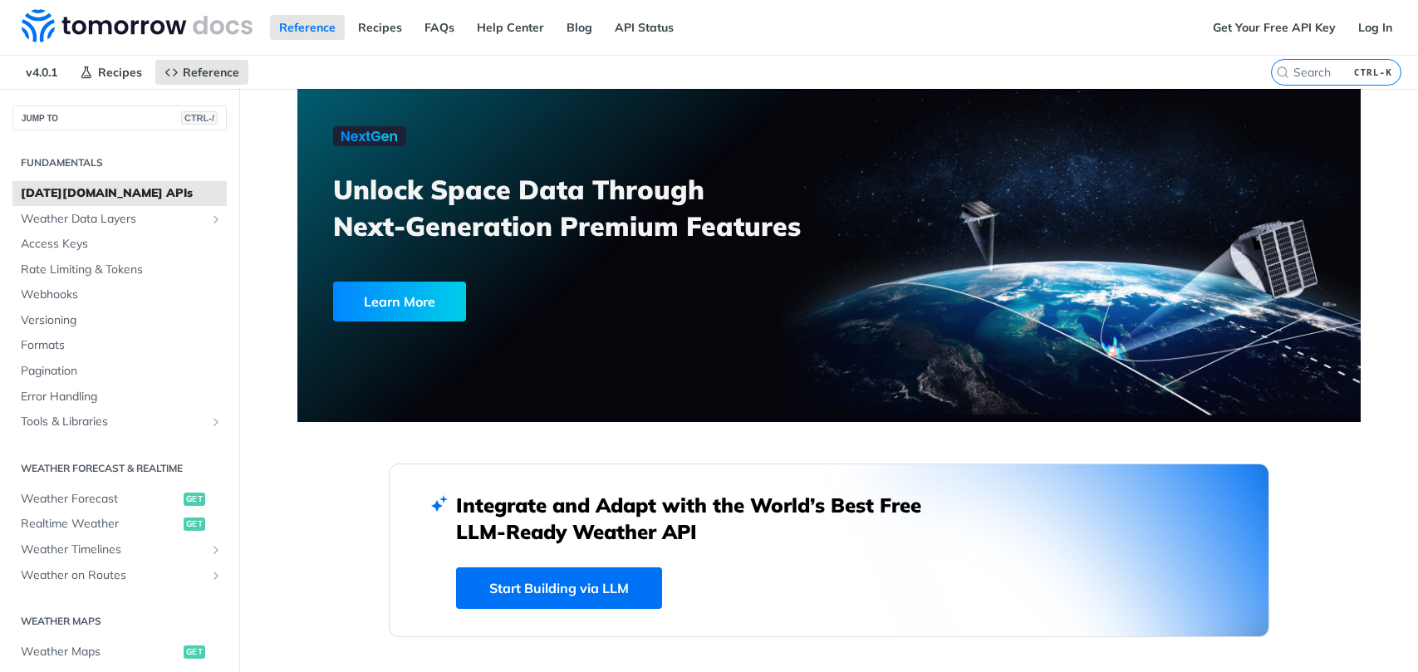  Describe the element at coordinates (120, 621) in the screenshot. I see `h2: Weather Maps` at that location.